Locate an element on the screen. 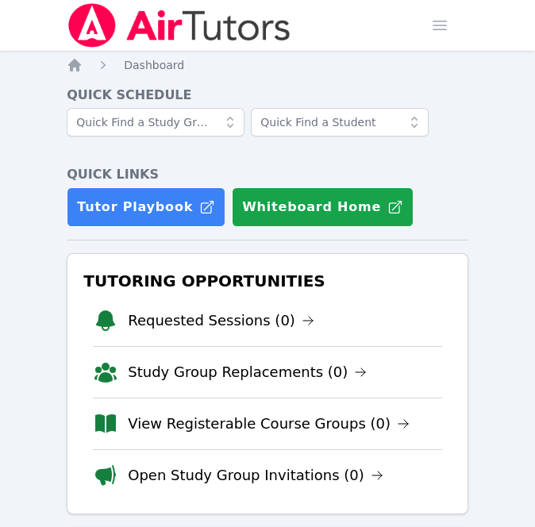 The width and height of the screenshot is (535, 527). button: Whiteboard Home is located at coordinates (322, 207).